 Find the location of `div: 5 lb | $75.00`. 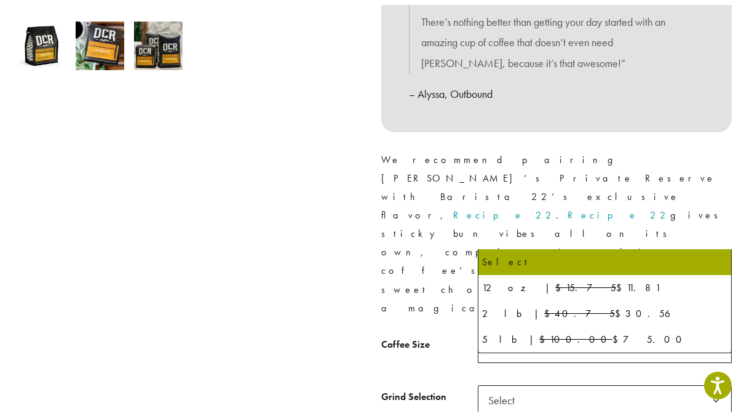

div: 5 lb | $75.00 is located at coordinates (605, 335).